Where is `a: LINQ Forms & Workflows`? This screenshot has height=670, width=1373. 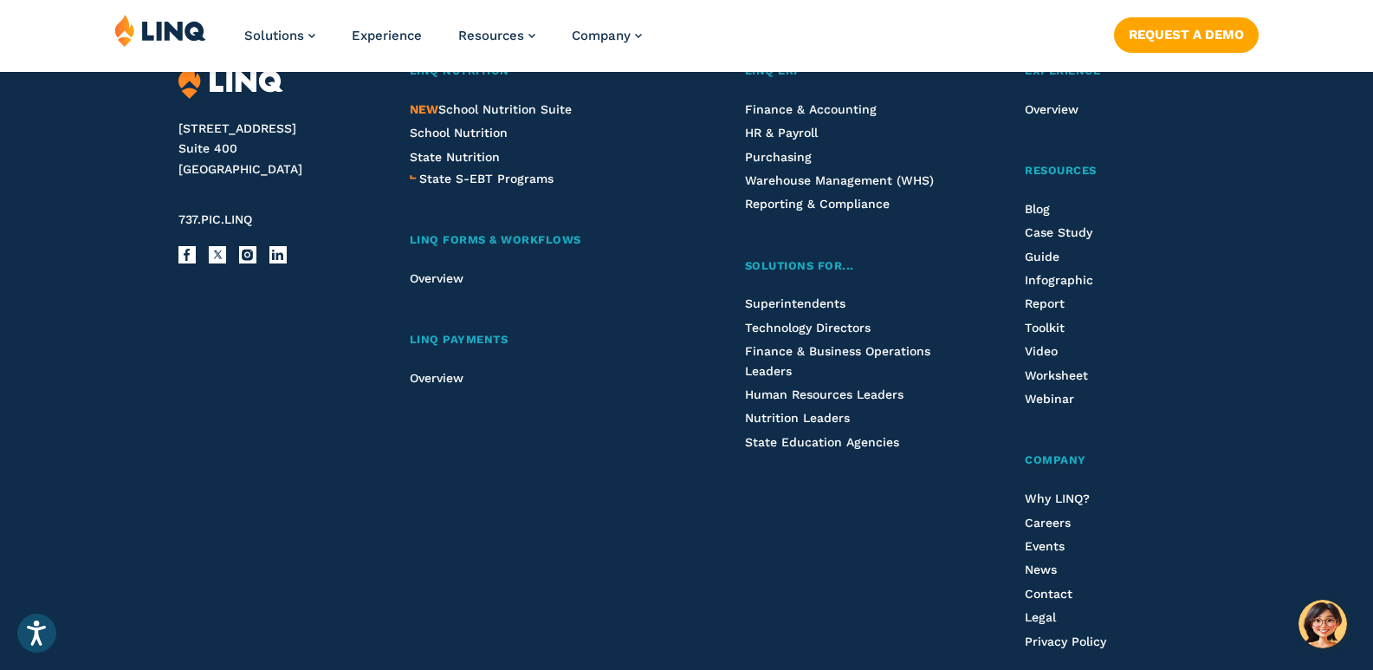 a: LINQ Forms & Workflows is located at coordinates (540, 240).